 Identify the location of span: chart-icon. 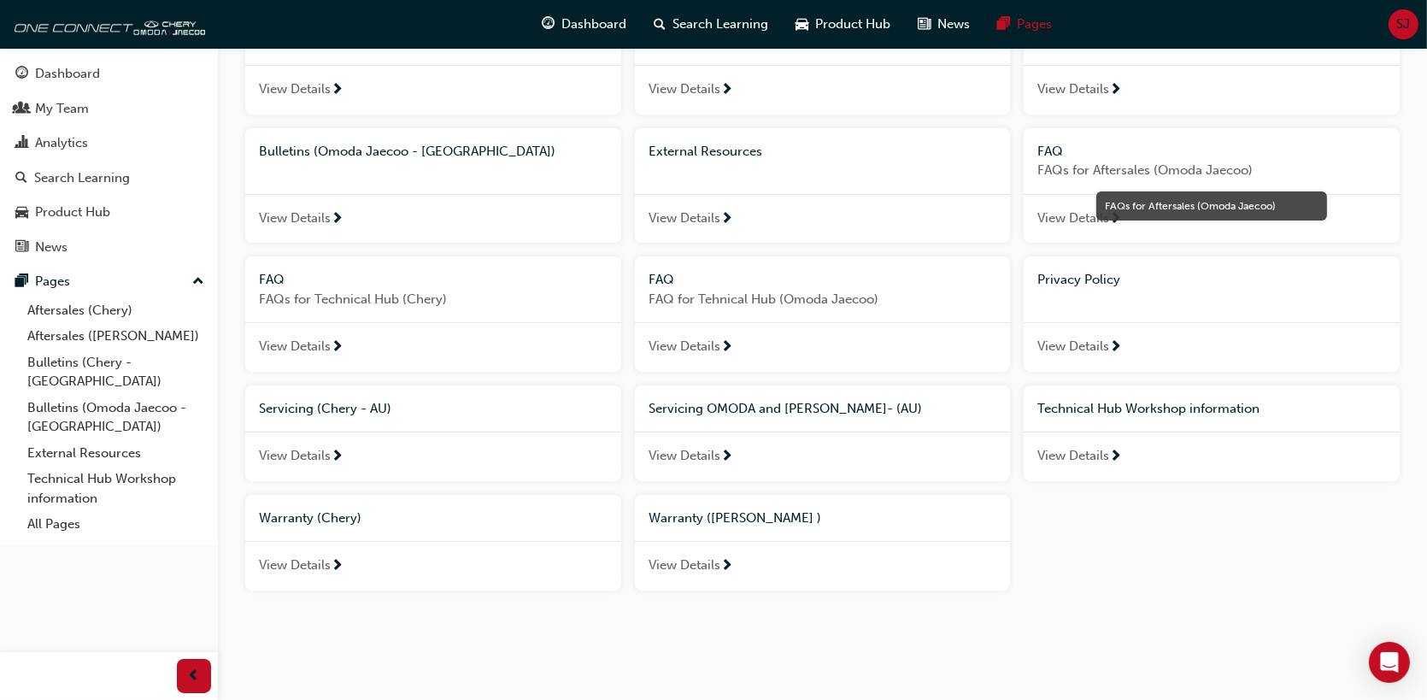
(21, 144).